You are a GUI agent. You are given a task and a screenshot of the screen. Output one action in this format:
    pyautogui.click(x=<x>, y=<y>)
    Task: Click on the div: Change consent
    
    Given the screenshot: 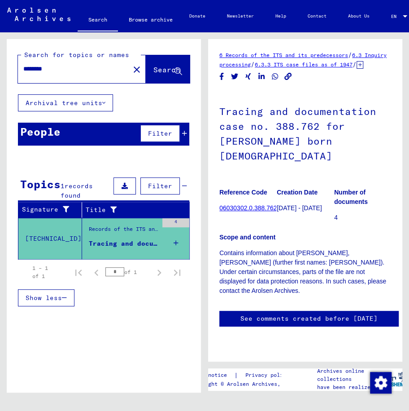 What is the action you would take?
    pyautogui.click(x=381, y=382)
    